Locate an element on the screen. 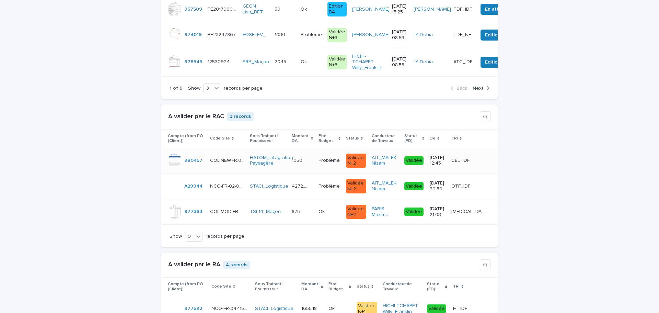 The image size is (659, 313). p: PE23247867 is located at coordinates (222, 34).